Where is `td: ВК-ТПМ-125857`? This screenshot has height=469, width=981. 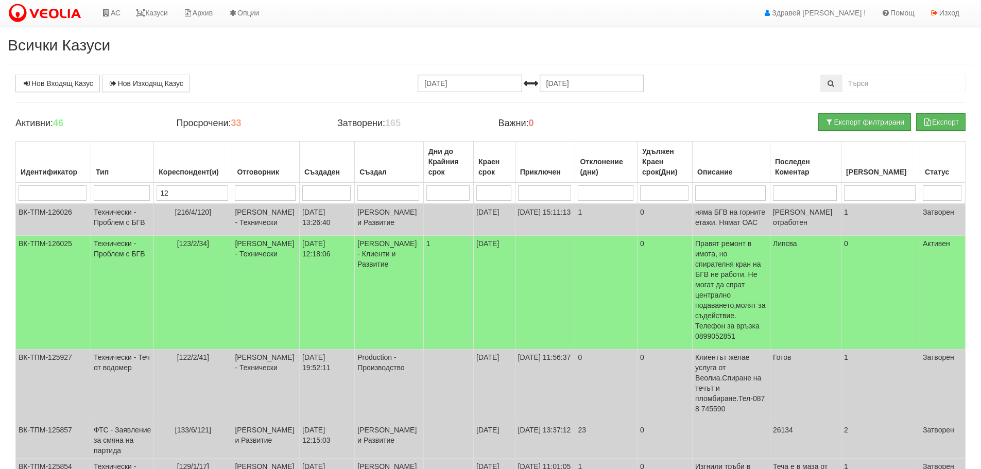 td: ВК-ТПМ-125857 is located at coordinates (54, 441).